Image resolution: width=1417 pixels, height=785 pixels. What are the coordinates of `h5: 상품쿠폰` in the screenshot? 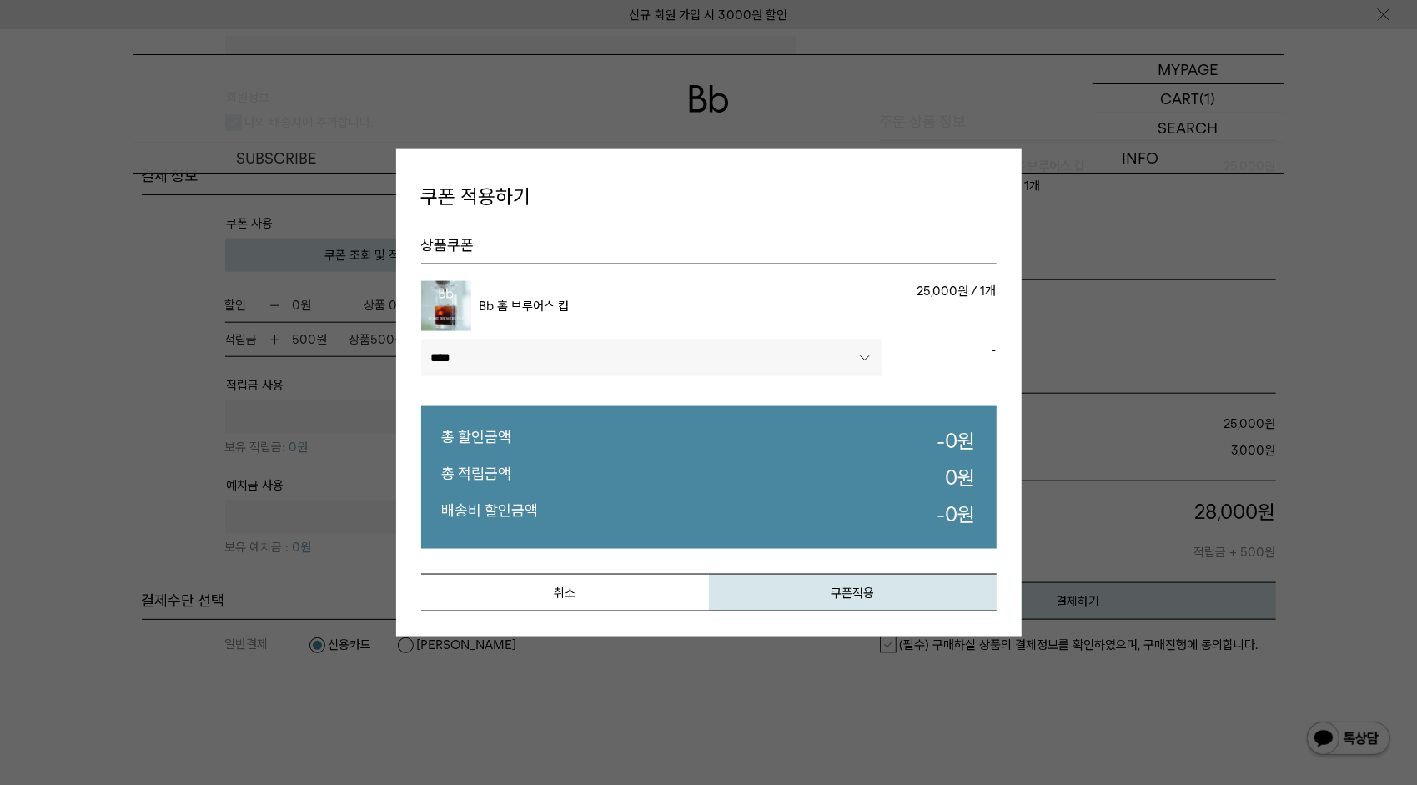 It's located at (709, 249).